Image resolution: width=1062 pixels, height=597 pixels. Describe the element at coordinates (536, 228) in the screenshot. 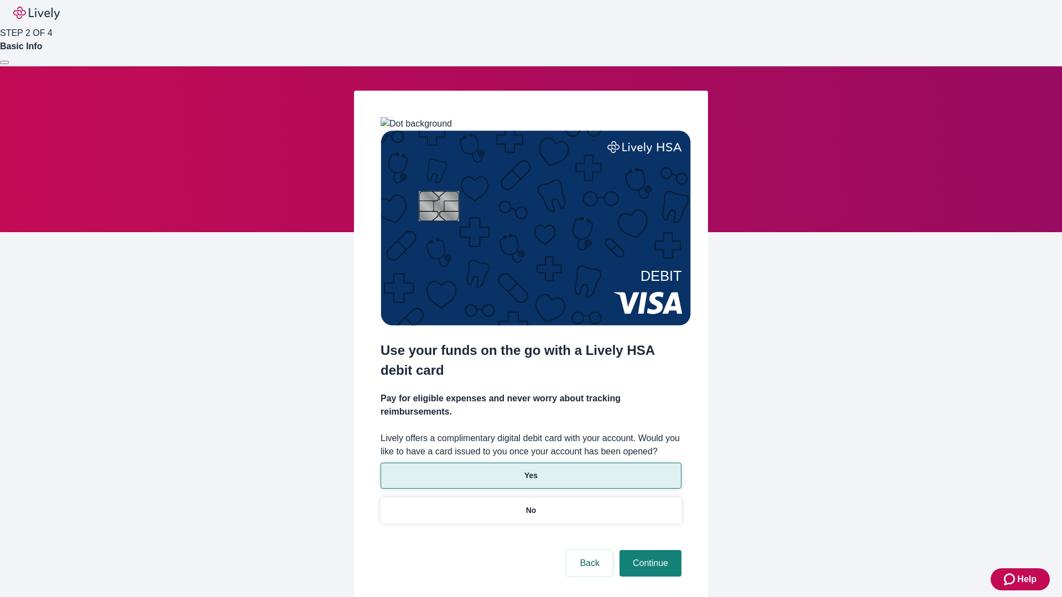

I see `img: Debit card` at that location.